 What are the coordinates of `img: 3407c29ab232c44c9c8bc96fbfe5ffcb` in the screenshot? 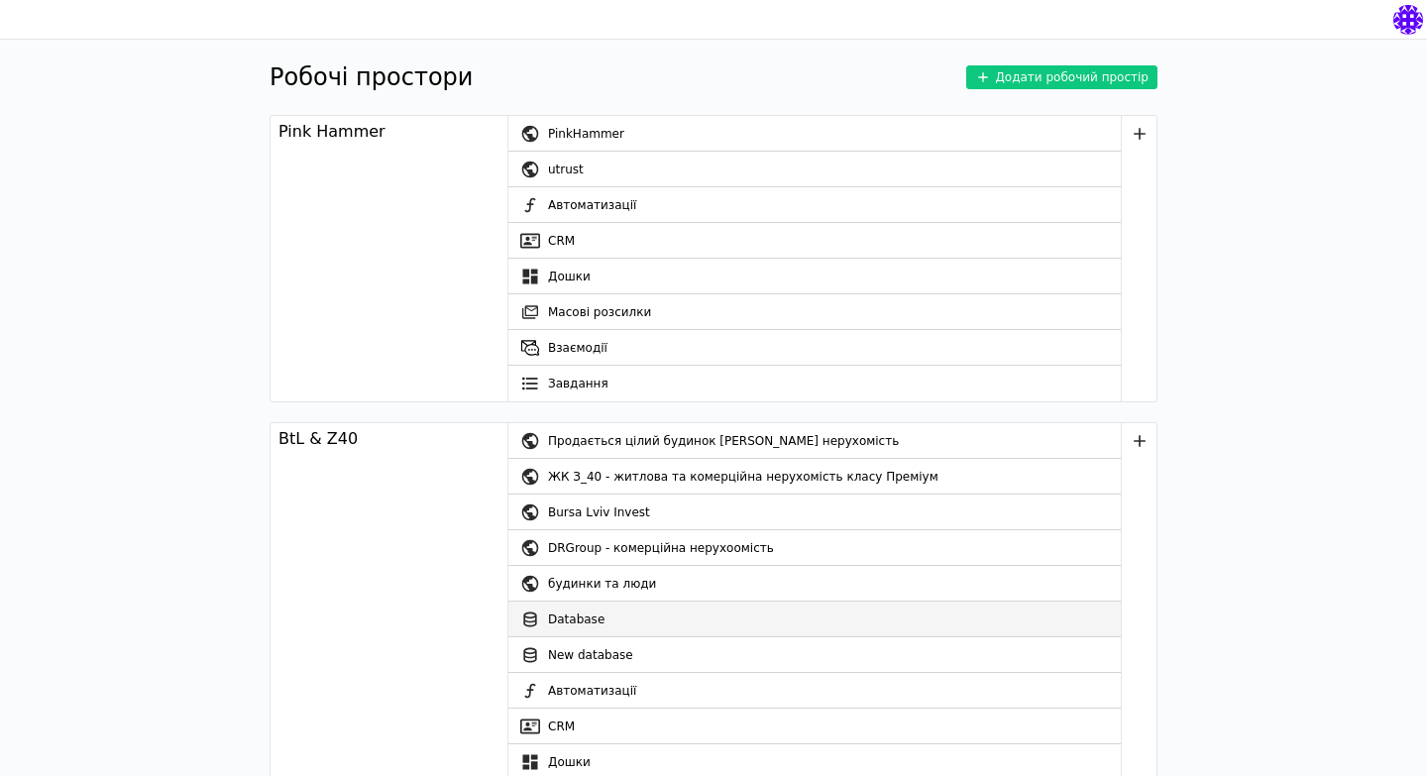 It's located at (1408, 20).